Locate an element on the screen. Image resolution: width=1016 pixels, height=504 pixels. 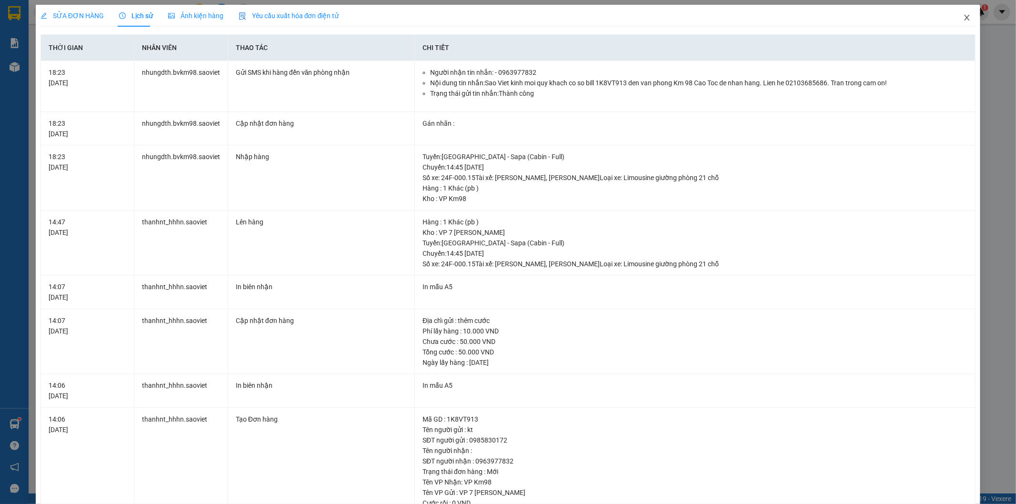
div: Gán nhãn : is located at coordinates (695, 123).